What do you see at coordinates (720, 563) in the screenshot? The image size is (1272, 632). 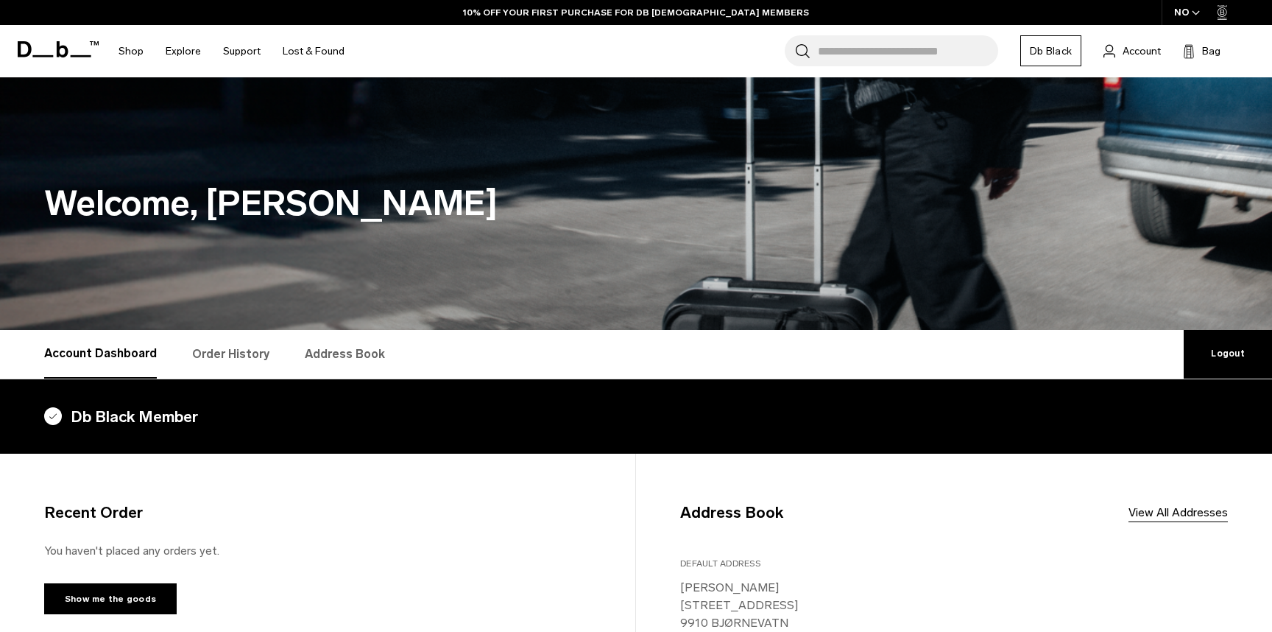 I see `span: Default Address` at bounding box center [720, 563].